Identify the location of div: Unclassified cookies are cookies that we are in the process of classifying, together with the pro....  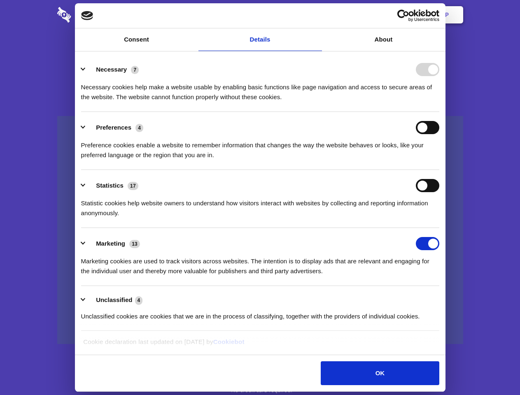
(260, 313).